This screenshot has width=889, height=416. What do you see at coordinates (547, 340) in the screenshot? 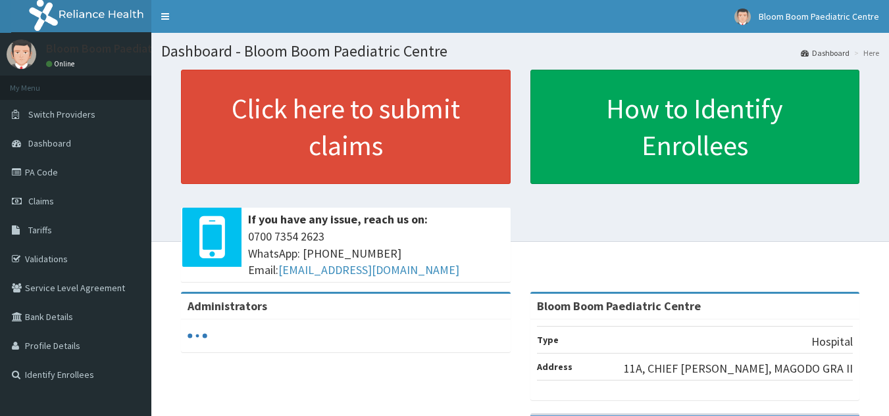
I see `b: Type` at bounding box center [547, 340].